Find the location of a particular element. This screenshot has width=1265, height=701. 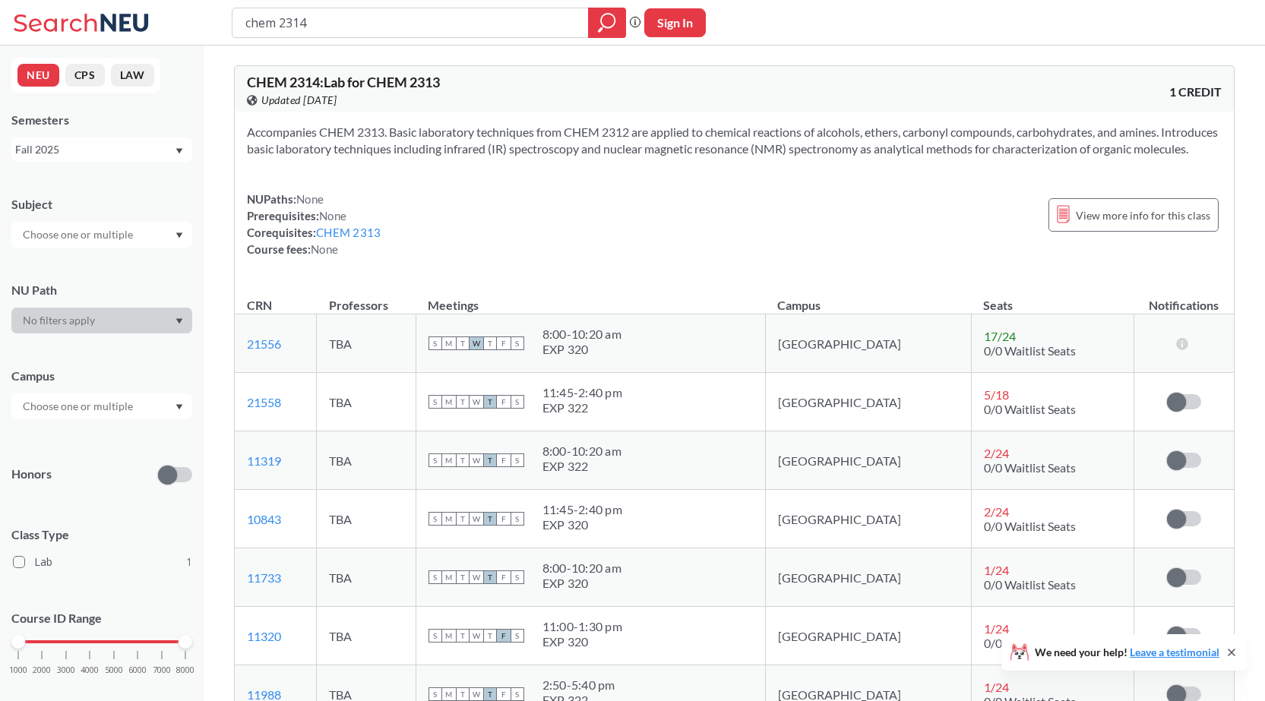

input: Class, professor, course number, "phrase" is located at coordinates (410, 23).